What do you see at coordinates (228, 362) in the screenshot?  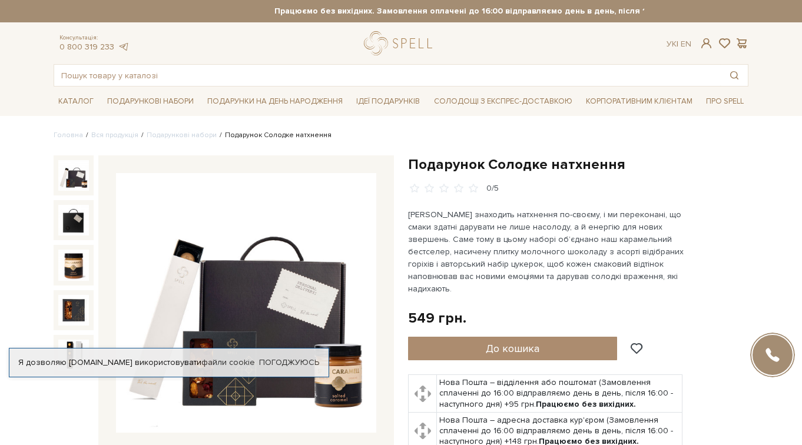 I see `a: файли cookie` at bounding box center [228, 362].